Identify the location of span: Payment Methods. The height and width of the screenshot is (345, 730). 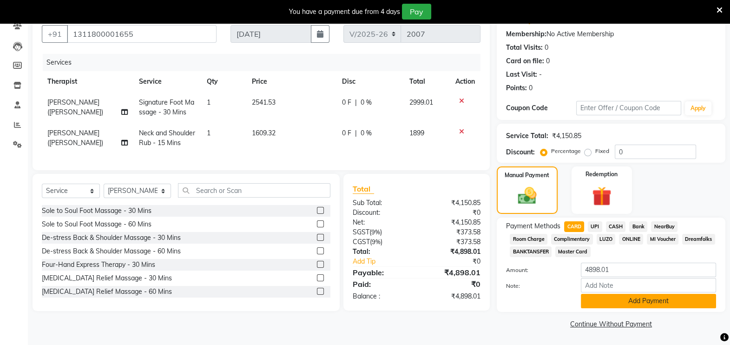
(533, 226).